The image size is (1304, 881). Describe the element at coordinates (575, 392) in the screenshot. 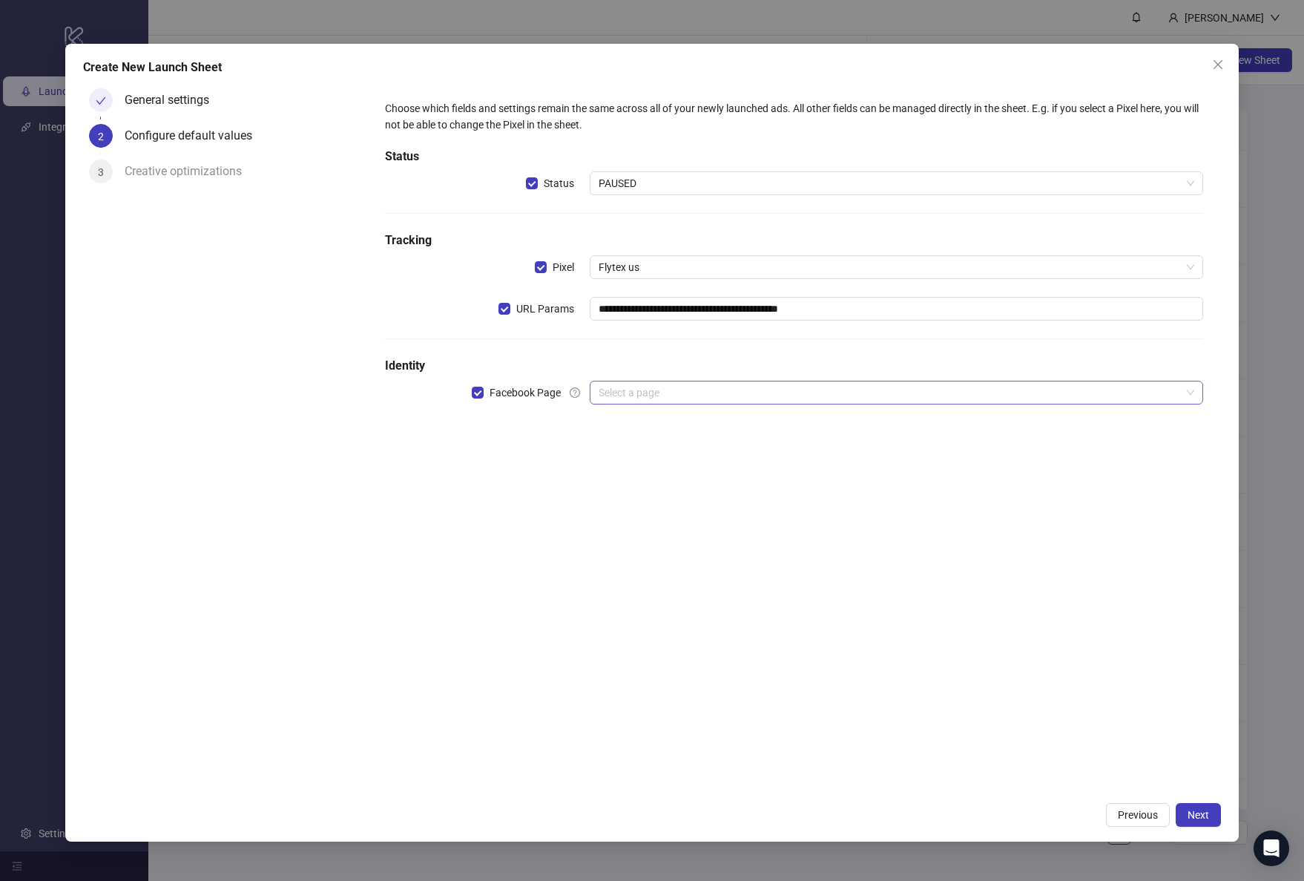

I see `span: question-circle` at that location.